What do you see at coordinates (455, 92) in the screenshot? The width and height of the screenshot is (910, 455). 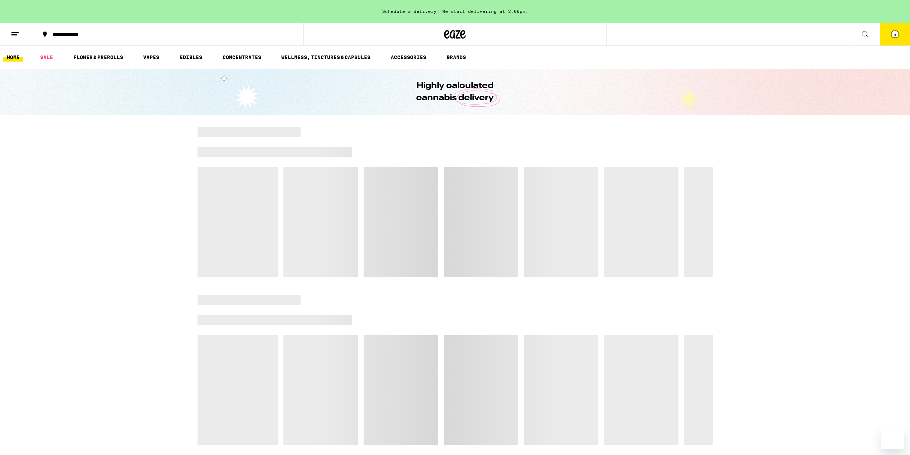 I see `h1: Highly calculated cannabis delivery` at bounding box center [455, 92].